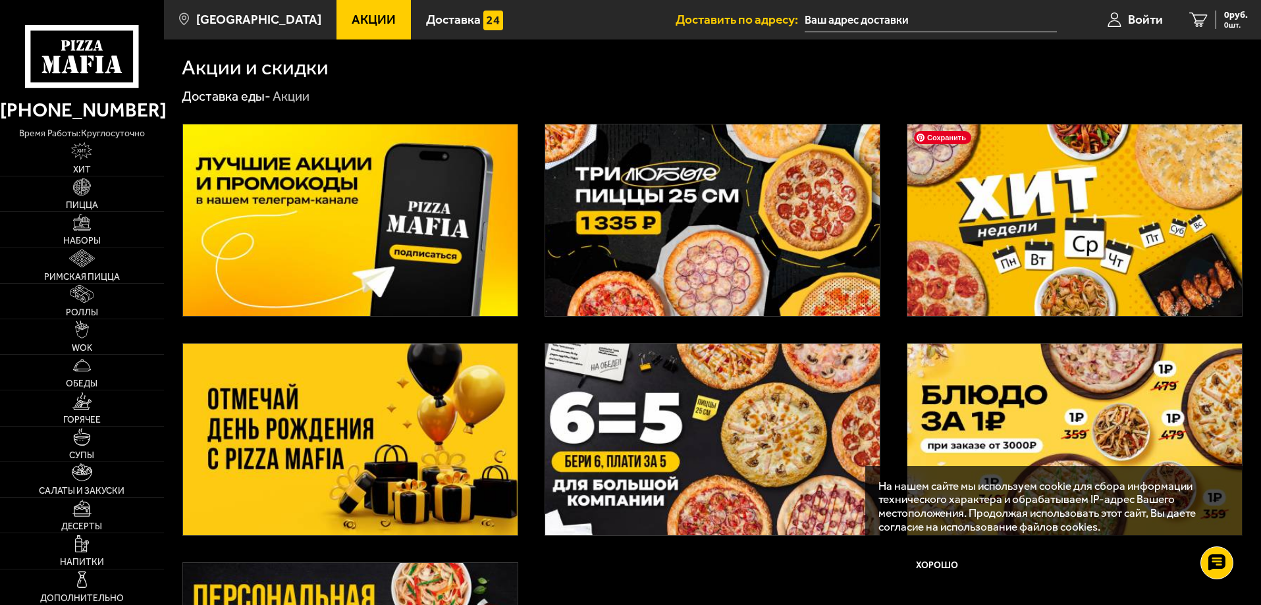  Describe the element at coordinates (1236, 25) in the screenshot. I see `span: 0 шт.` at that location.